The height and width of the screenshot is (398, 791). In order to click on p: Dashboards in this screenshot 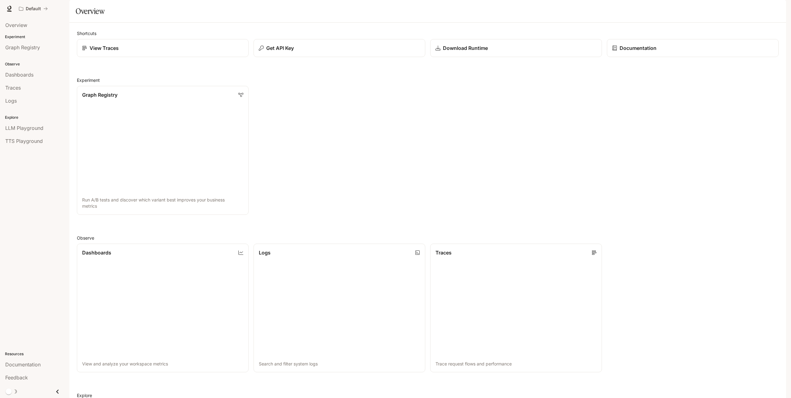, I will do `click(97, 253)`.